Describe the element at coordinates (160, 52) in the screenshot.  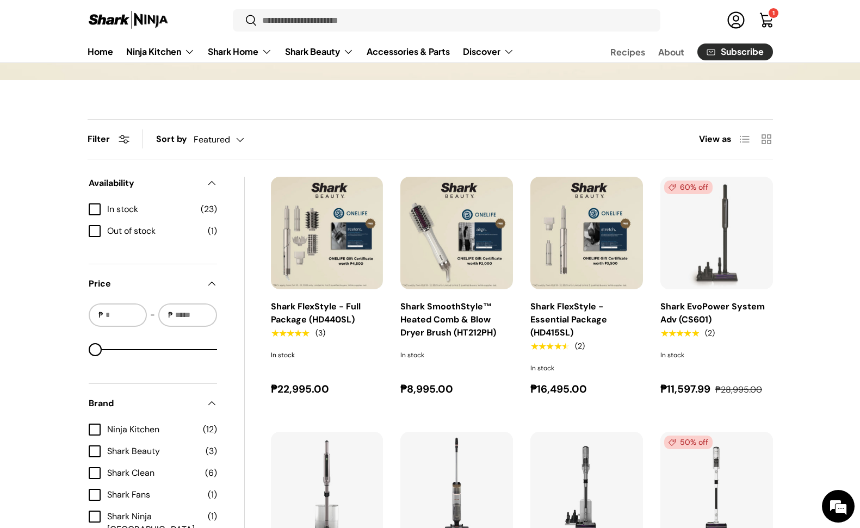
I see `summary: Ninja Kitchen` at that location.